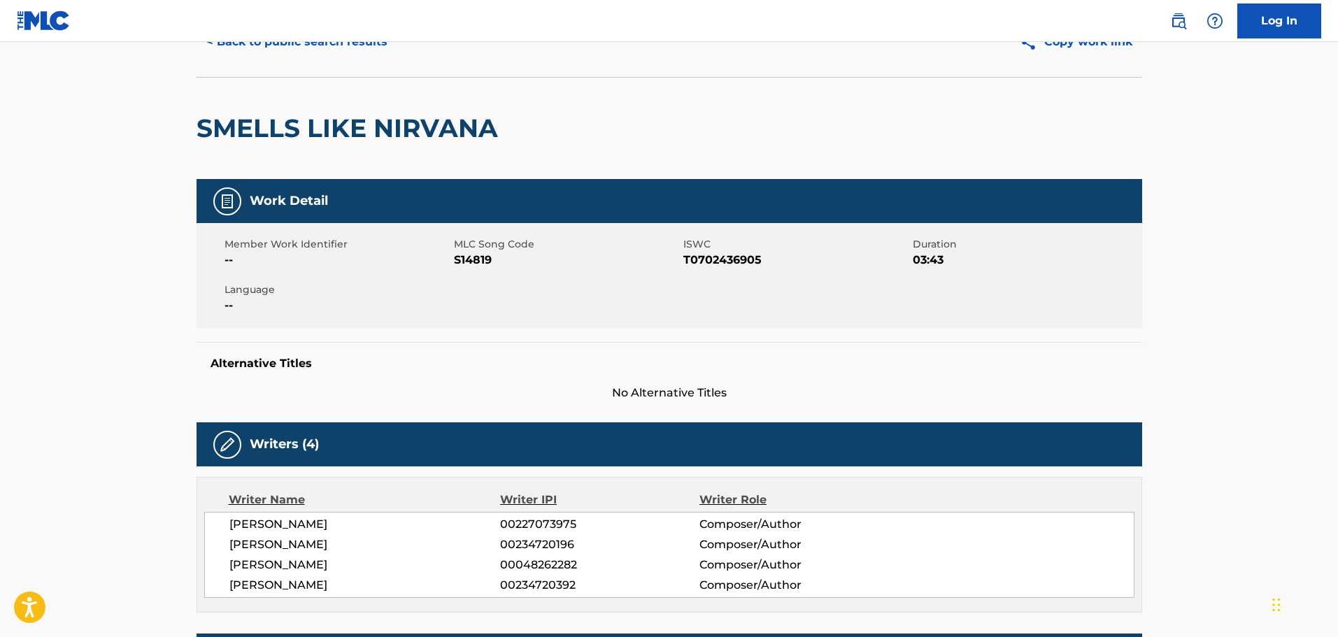 The image size is (1338, 637). Describe the element at coordinates (1303, 603) in the screenshot. I see `div: Chat Widget` at that location.